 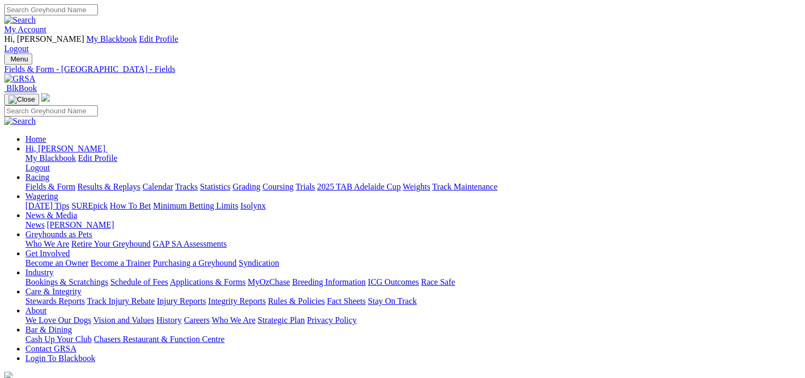 What do you see at coordinates (253, 205) in the screenshot?
I see `a: Isolynx` at bounding box center [253, 205].